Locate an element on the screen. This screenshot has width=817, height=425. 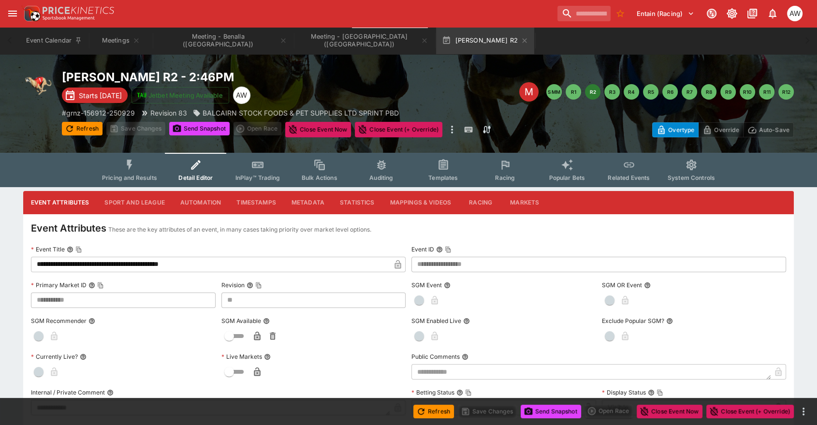
button: Display StatusCopy To Clipboard is located at coordinates (651, 392).